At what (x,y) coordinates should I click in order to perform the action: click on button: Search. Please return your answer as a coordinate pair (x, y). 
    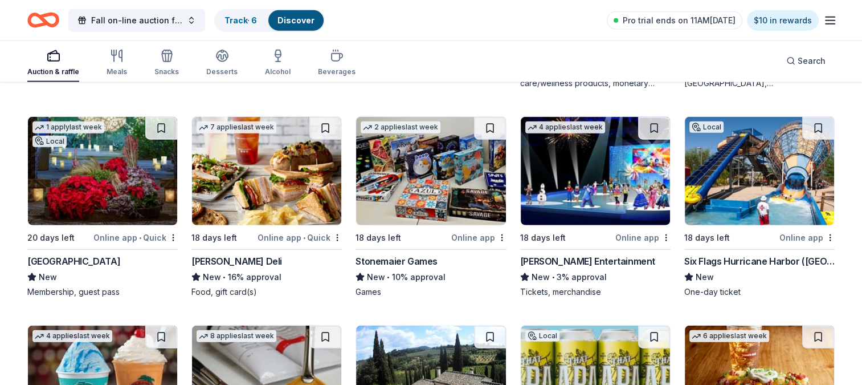
    Looking at the image, I should click on (806, 61).